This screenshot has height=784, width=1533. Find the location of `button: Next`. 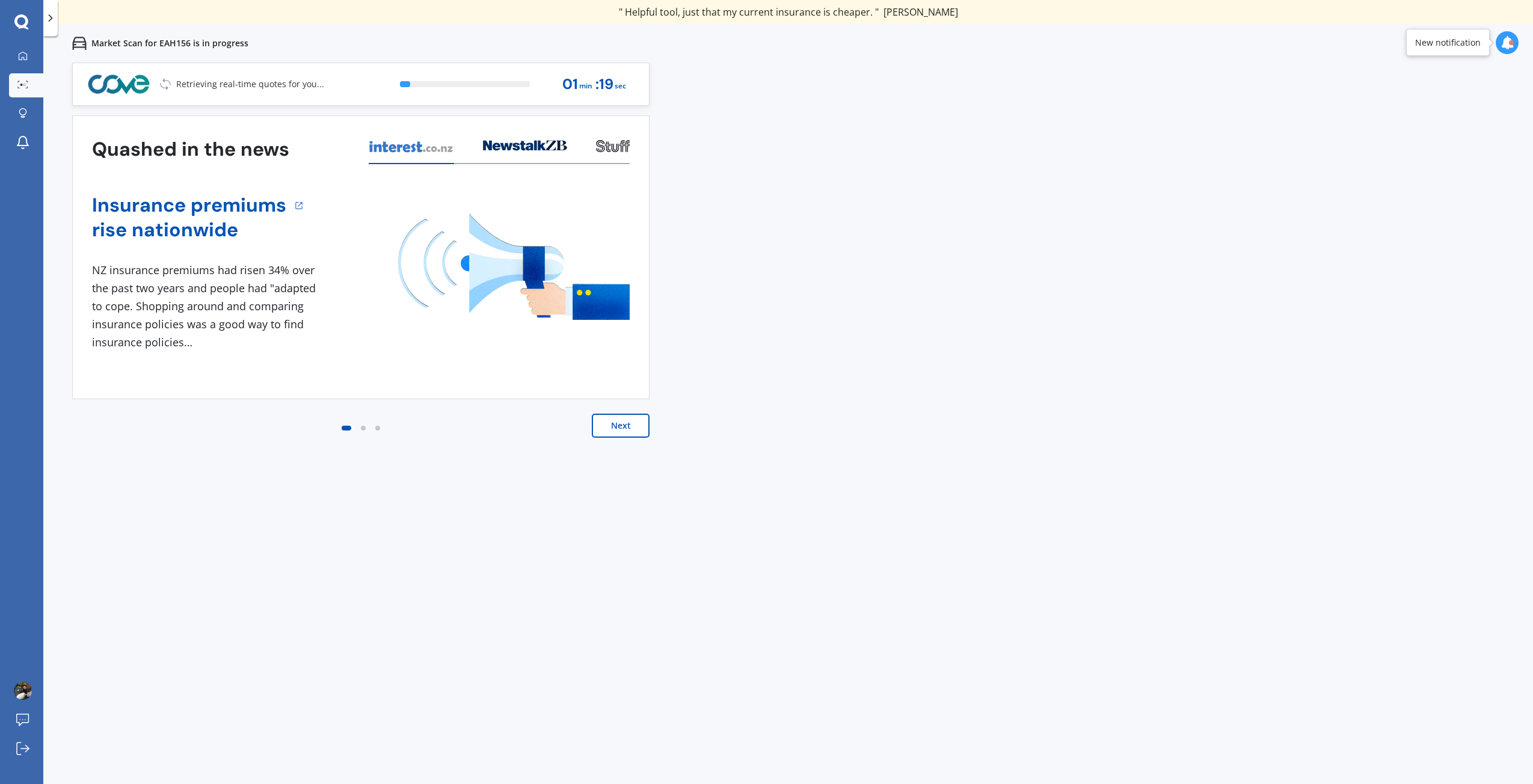

button: Next is located at coordinates (621, 426).